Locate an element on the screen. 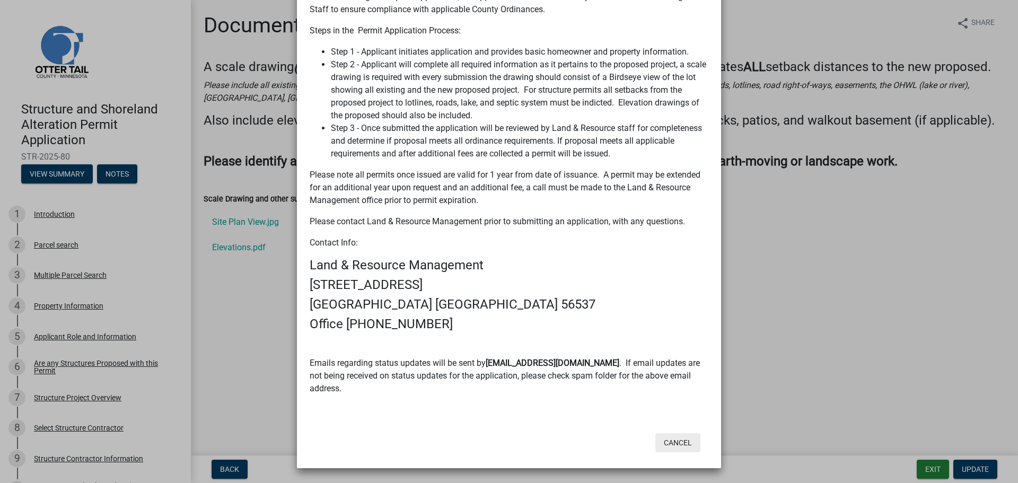 The width and height of the screenshot is (1018, 483). p: Contact Info: is located at coordinates (509, 243).